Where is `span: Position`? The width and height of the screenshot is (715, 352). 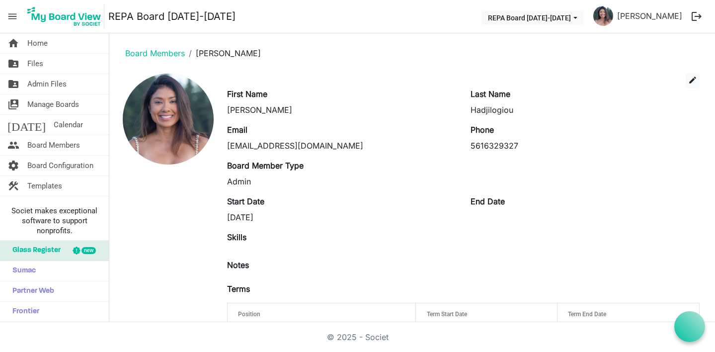 span: Position is located at coordinates (249, 314).